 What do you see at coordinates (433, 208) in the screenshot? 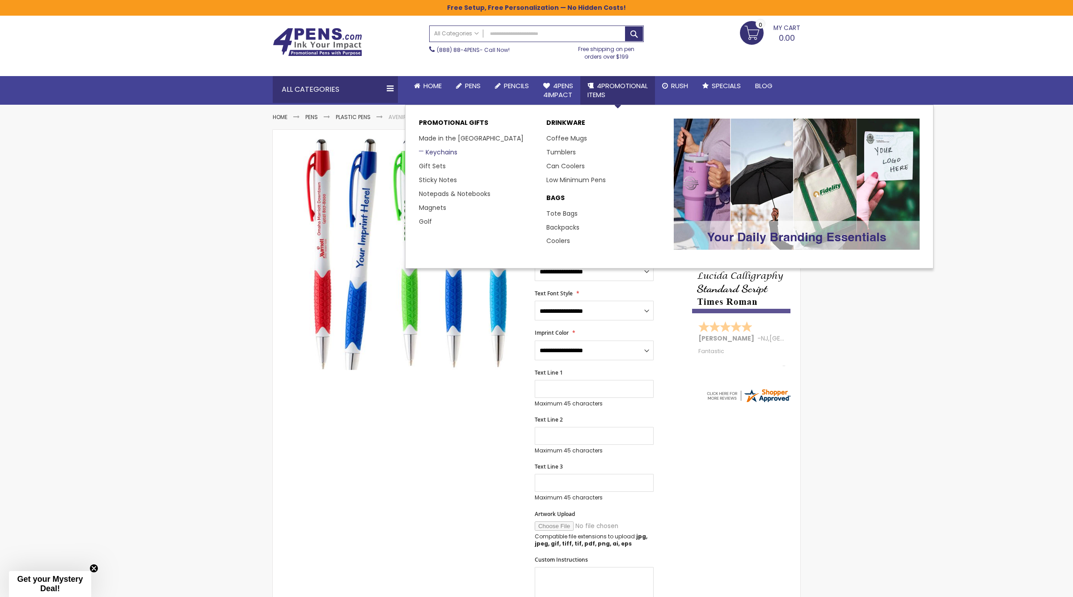
I see `a: Magnets` at bounding box center [433, 208].